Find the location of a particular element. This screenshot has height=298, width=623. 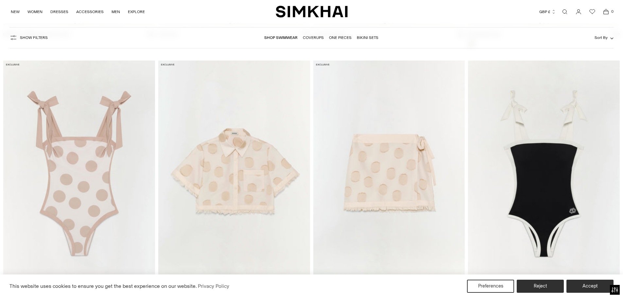

button: Preferences is located at coordinates (490, 286).